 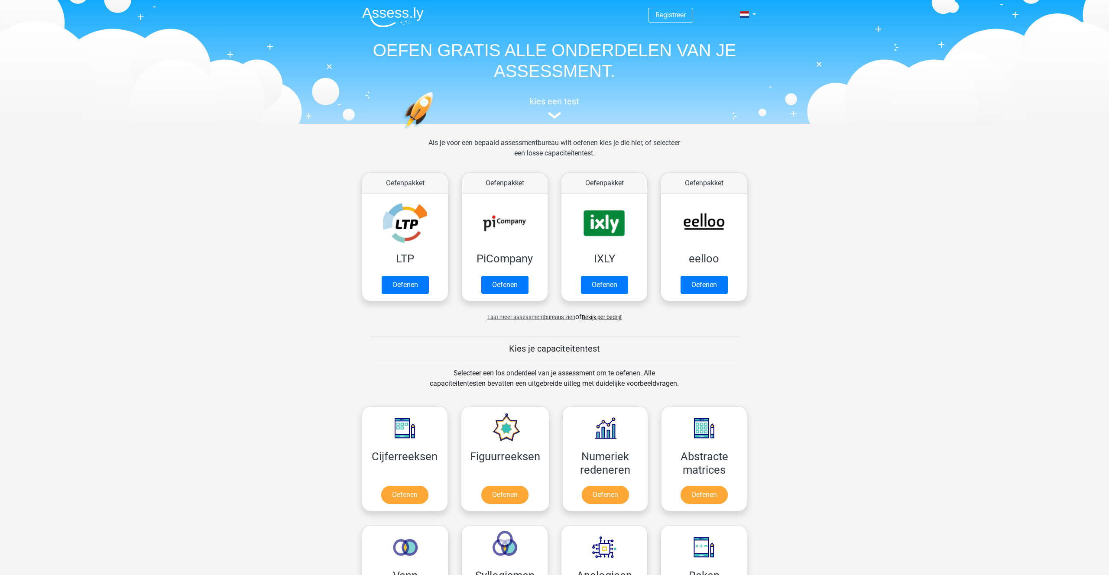 What do you see at coordinates (393, 17) in the screenshot?
I see `img: Assessly` at bounding box center [393, 17].